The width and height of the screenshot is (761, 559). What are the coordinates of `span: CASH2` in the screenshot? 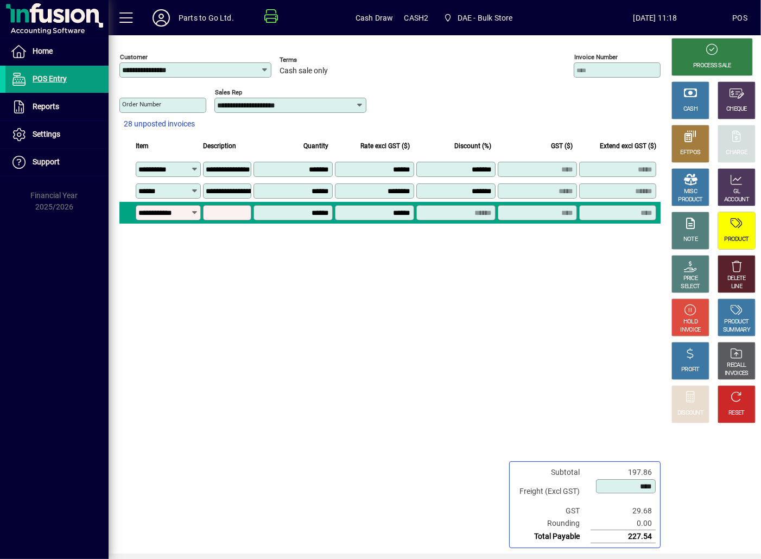 It's located at (416, 18).